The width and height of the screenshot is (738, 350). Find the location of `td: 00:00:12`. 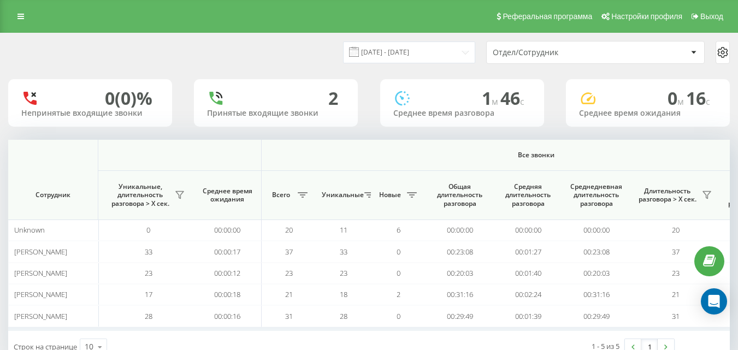

td: 00:00:12 is located at coordinates (227, 273).